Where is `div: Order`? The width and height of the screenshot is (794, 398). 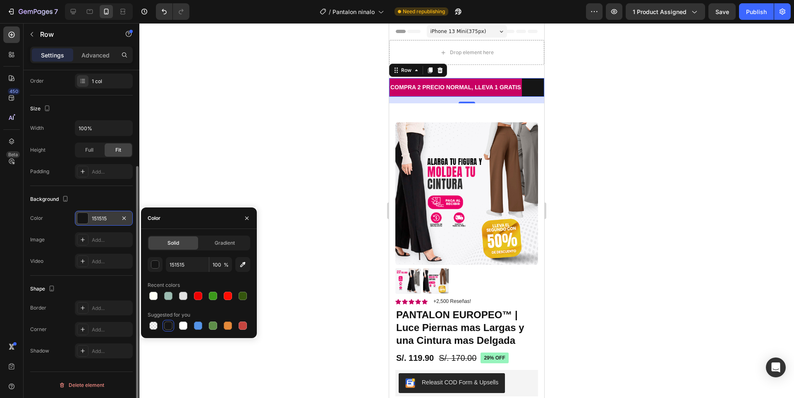 div: Order is located at coordinates (37, 81).